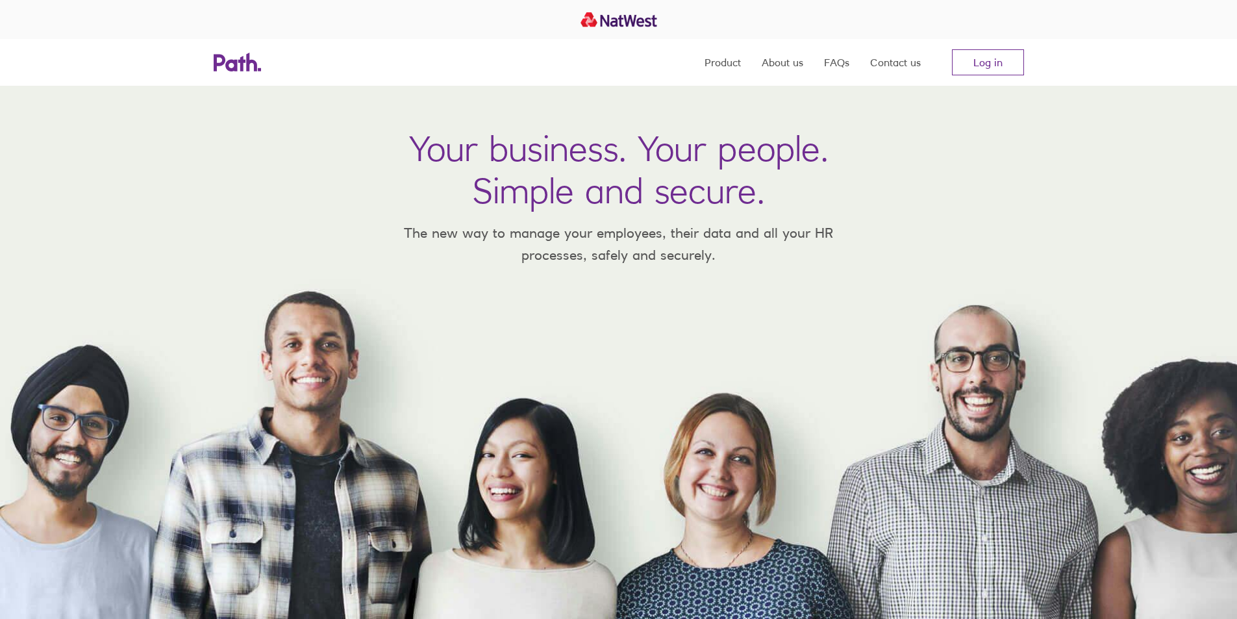 Image resolution: width=1237 pixels, height=619 pixels. Describe the element at coordinates (895, 62) in the screenshot. I see `a: Contact us` at that location.